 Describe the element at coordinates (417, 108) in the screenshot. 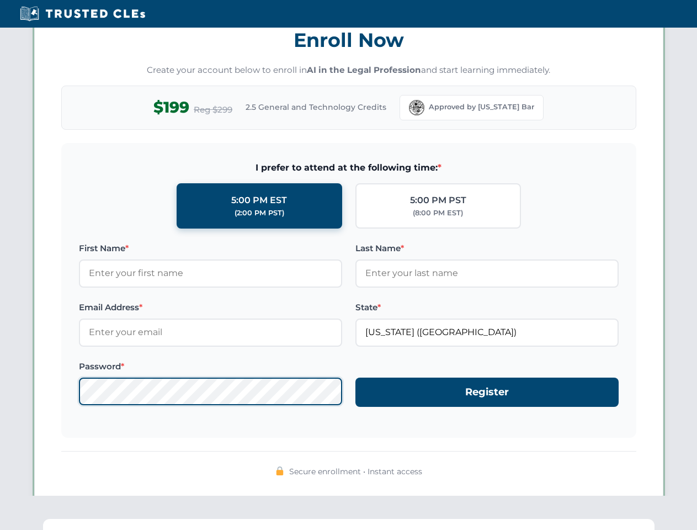

I see `img: Florida Bar` at that location.